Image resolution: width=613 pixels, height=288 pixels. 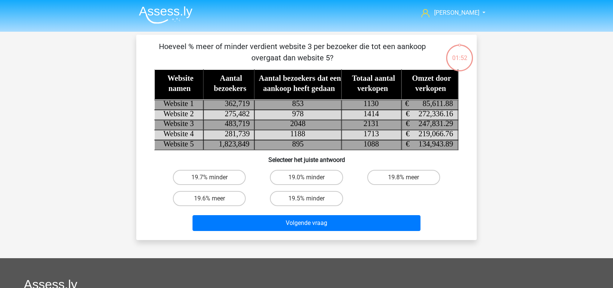 I want to click on label: 19.0% minder, so click(x=306, y=177).